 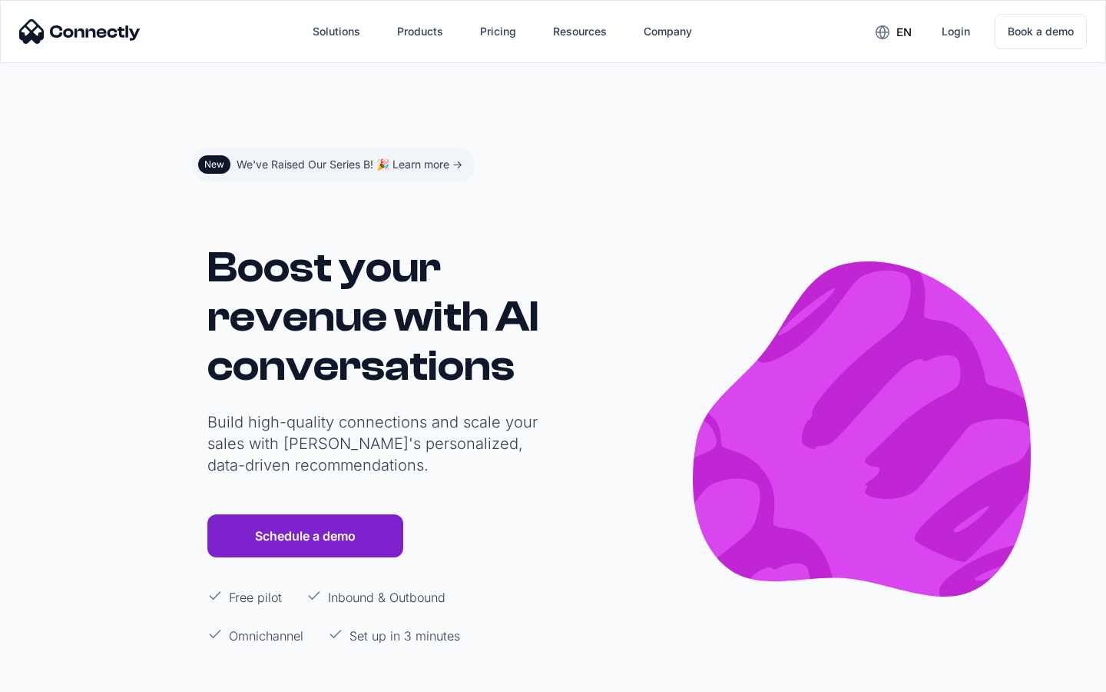 I want to click on div: Products, so click(x=420, y=32).